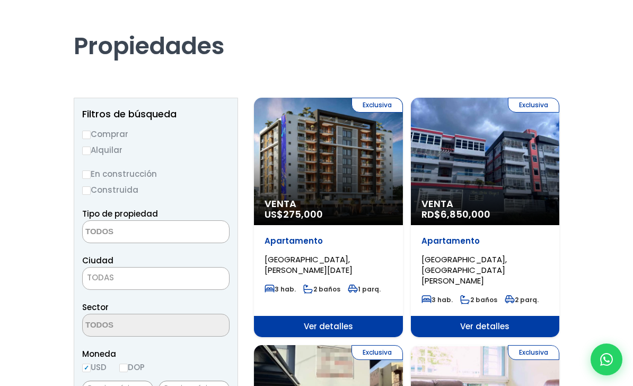 Image resolution: width=633 pixels, height=386 pixels. I want to click on span: 1 parq., so click(364, 288).